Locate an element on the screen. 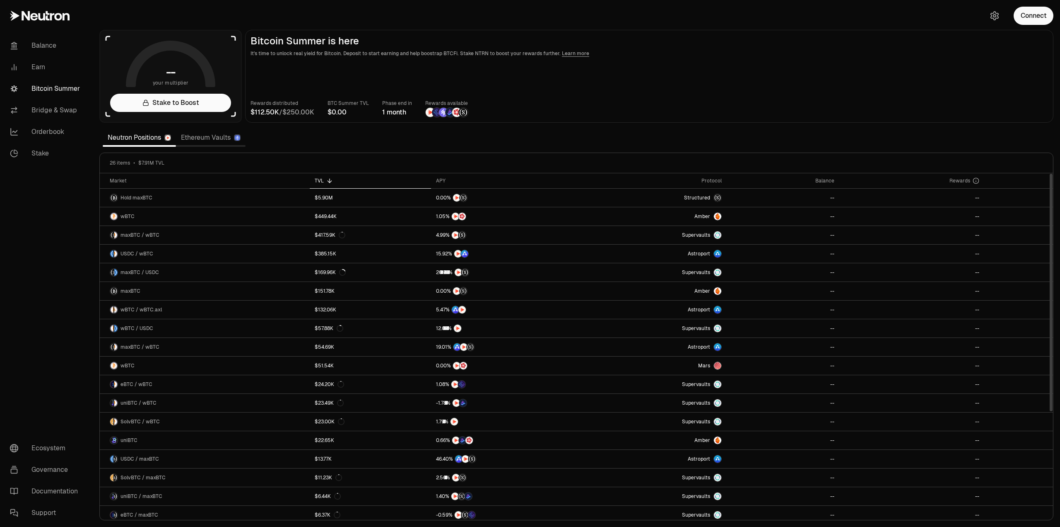 This screenshot has width=1060, height=527. div: $6.44K is located at coordinates (328, 496).